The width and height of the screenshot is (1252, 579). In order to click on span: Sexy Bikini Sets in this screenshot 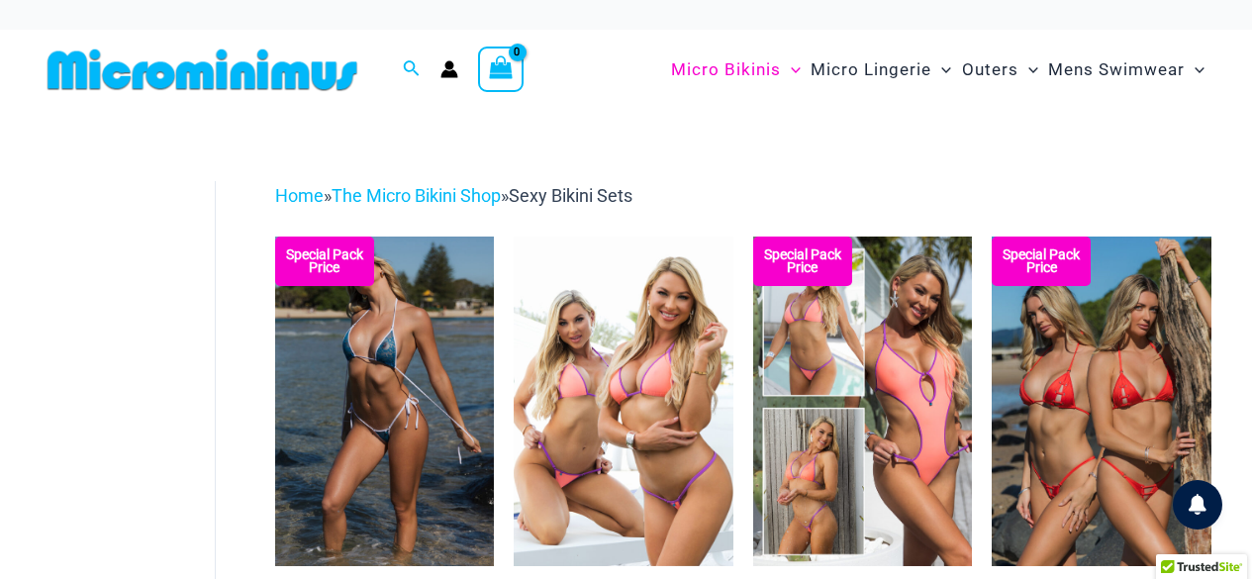, I will do `click(570, 195)`.